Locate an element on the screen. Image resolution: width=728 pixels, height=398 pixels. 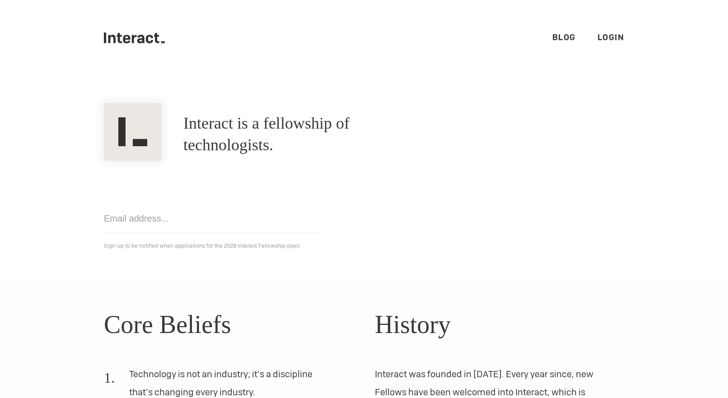
h2: History is located at coordinates (500, 325).